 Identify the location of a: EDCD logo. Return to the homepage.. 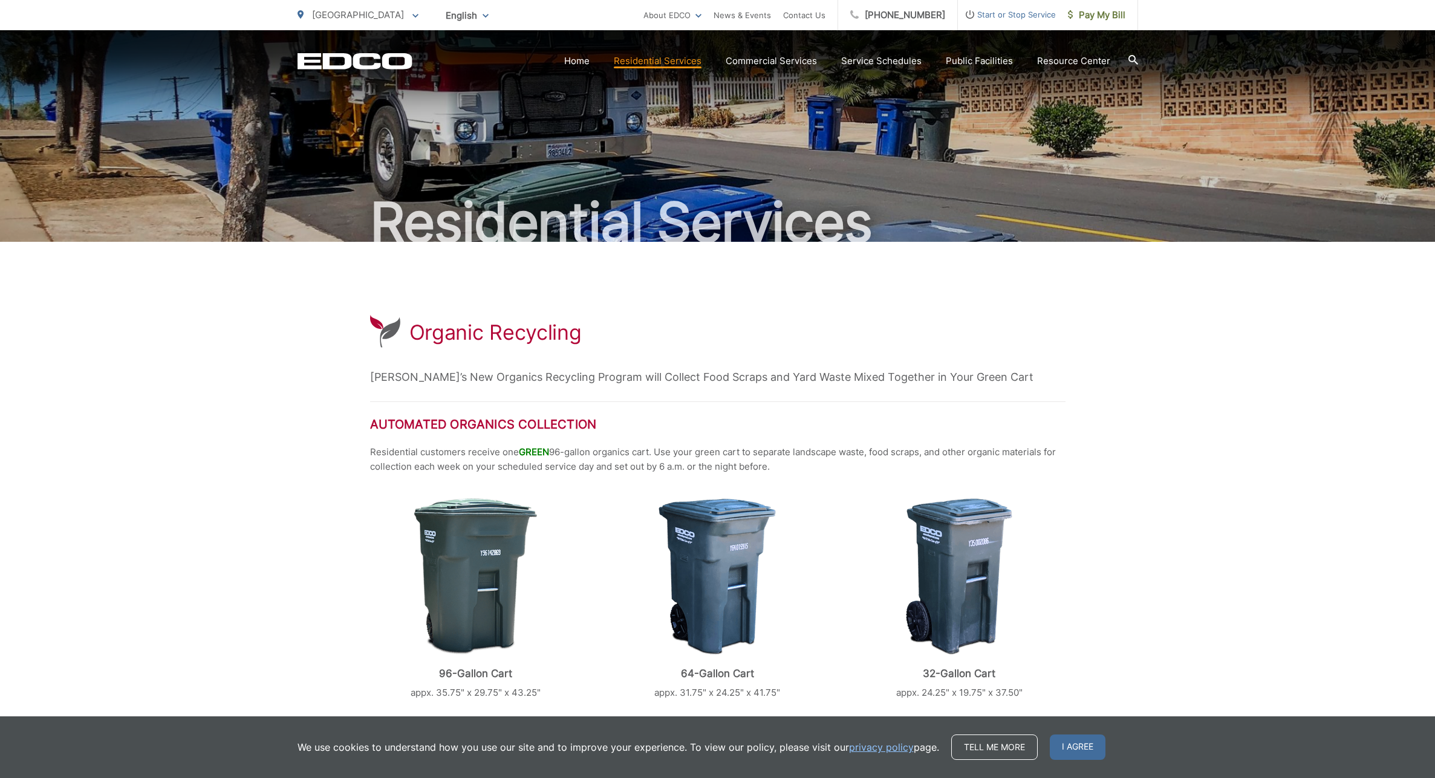
(355, 61).